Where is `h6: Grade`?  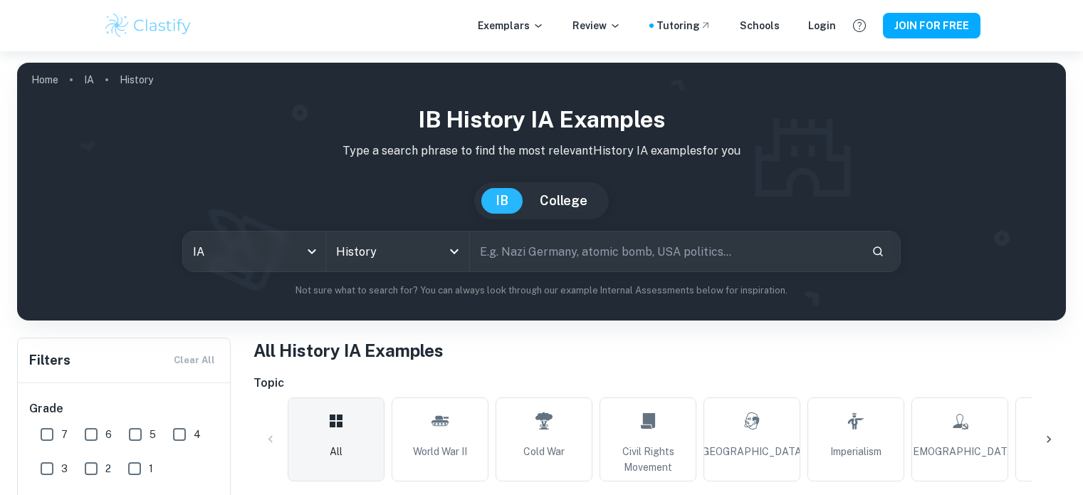 h6: Grade is located at coordinates (125, 409).